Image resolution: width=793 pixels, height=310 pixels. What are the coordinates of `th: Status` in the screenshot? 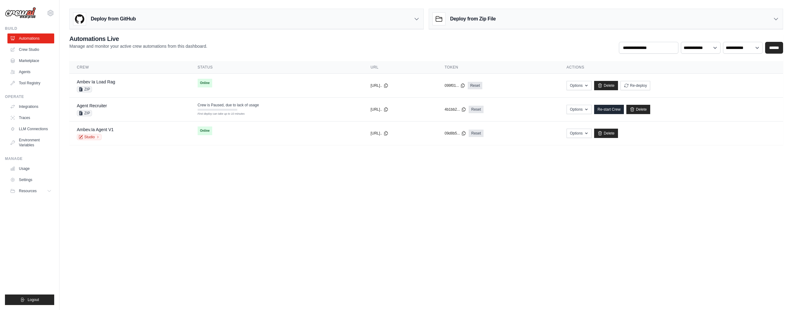 It's located at (277, 67).